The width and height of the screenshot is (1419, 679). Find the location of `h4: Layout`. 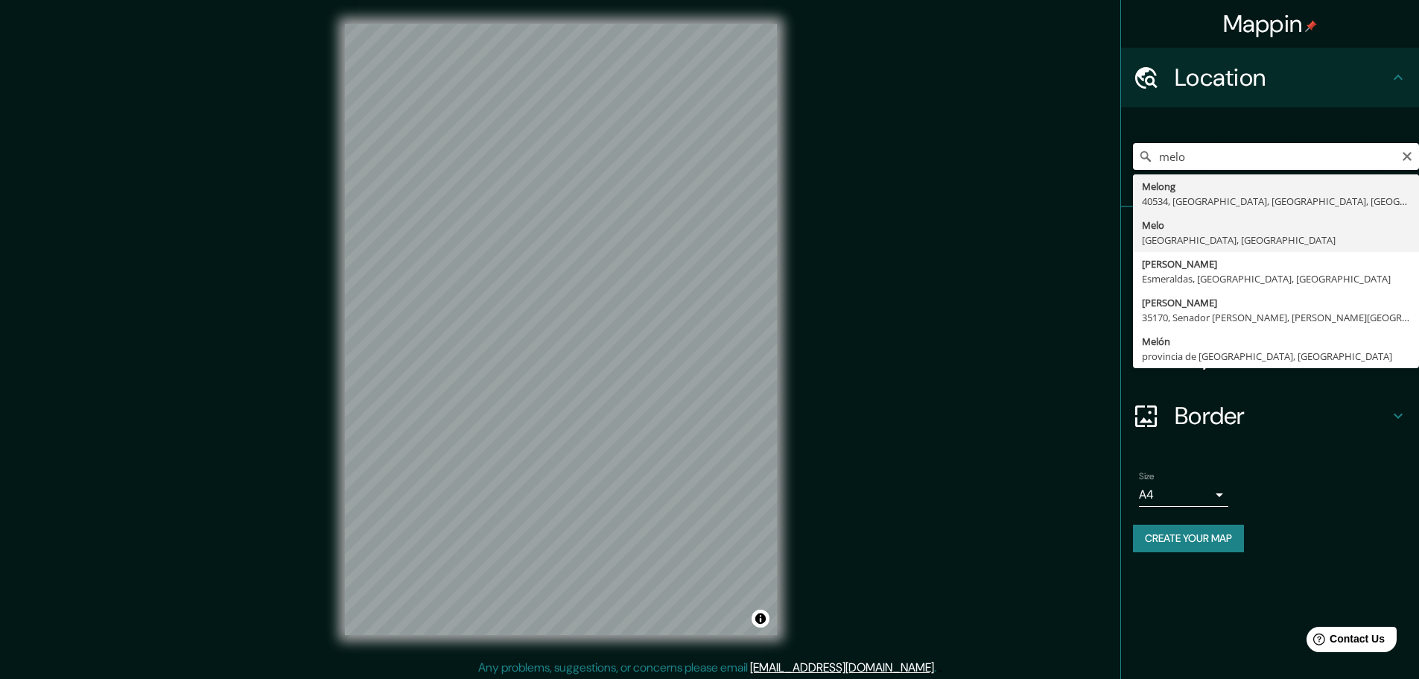

h4: Layout is located at coordinates (1282, 356).